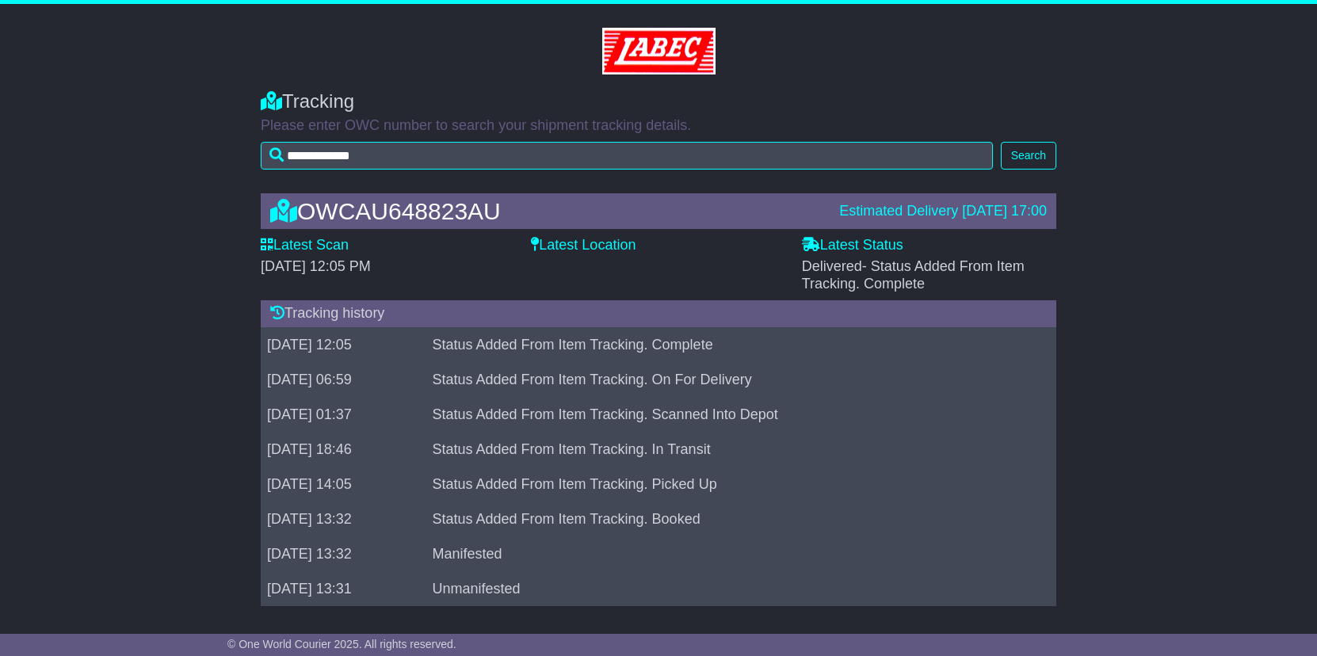 This screenshot has height=656, width=1317. Describe the element at coordinates (730, 415) in the screenshot. I see `td: Status Added From Item Tracking. Scanned Into Depot` at that location.